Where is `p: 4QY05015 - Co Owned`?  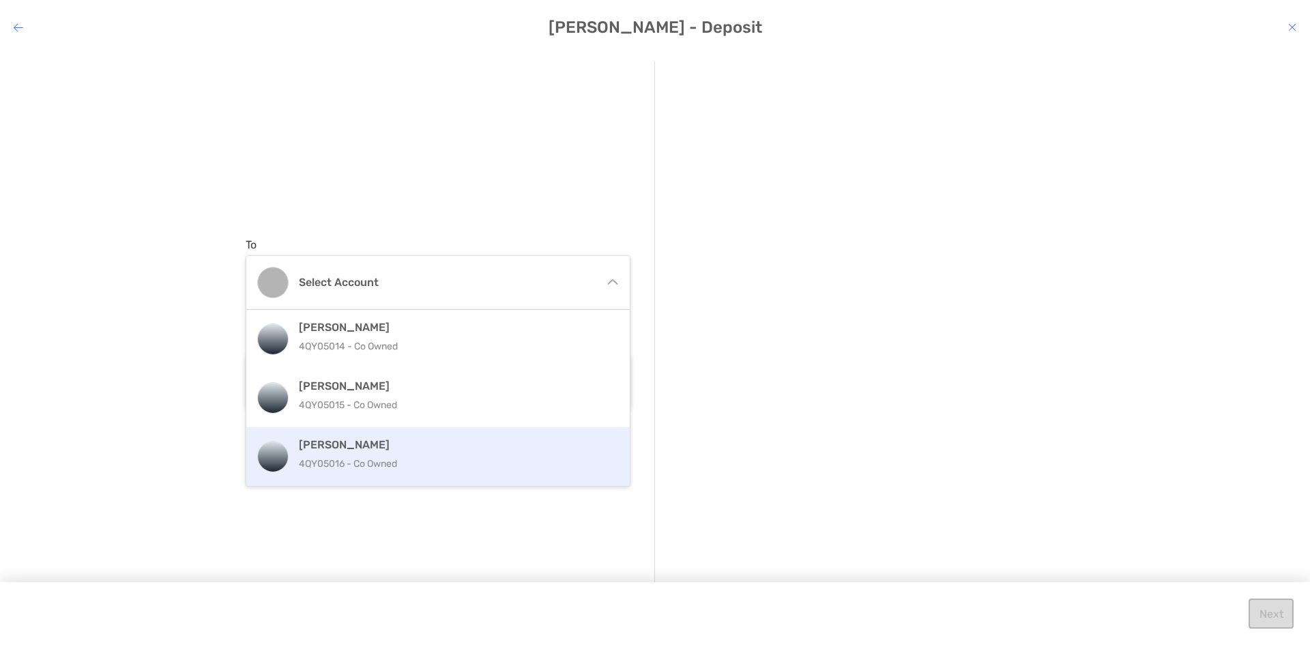 p: 4QY05015 - Co Owned is located at coordinates (452, 404).